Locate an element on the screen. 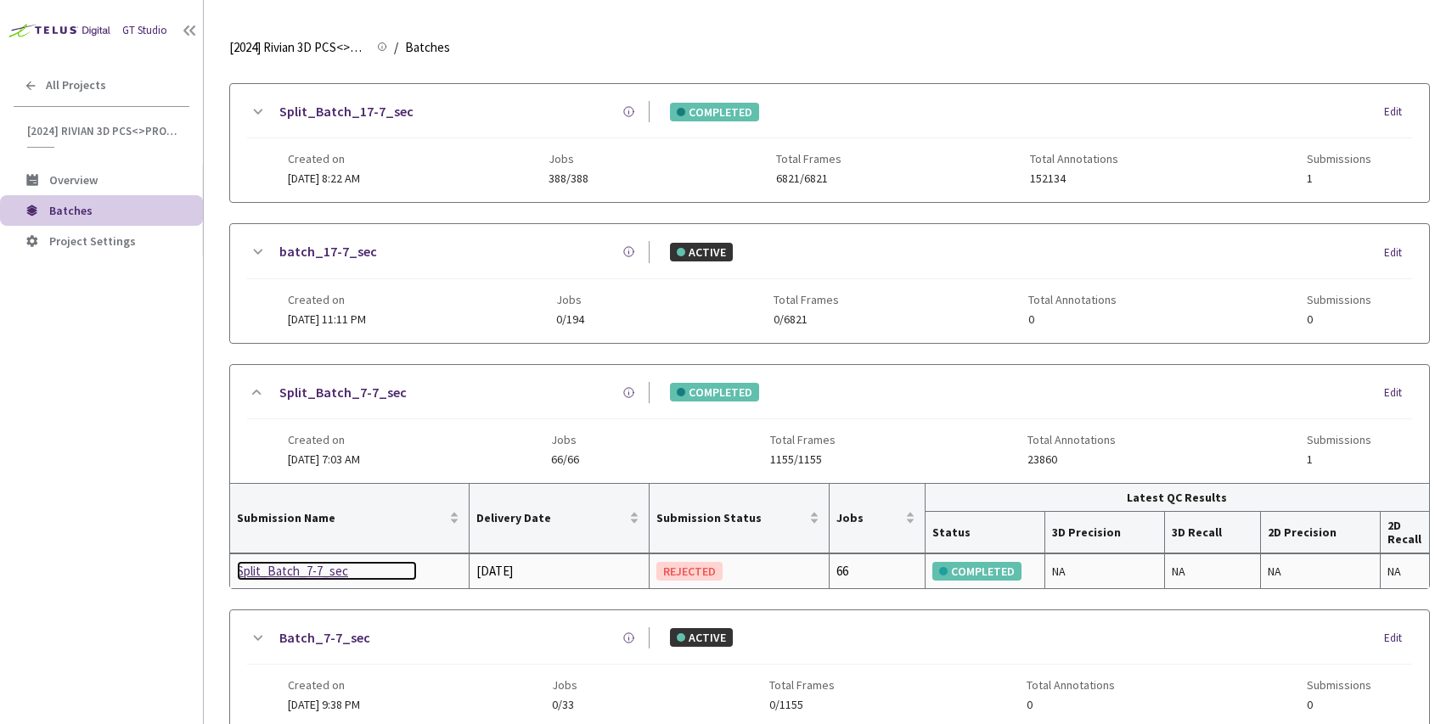 Image resolution: width=1452 pixels, height=724 pixels. span: 23860 is located at coordinates (1071, 459).